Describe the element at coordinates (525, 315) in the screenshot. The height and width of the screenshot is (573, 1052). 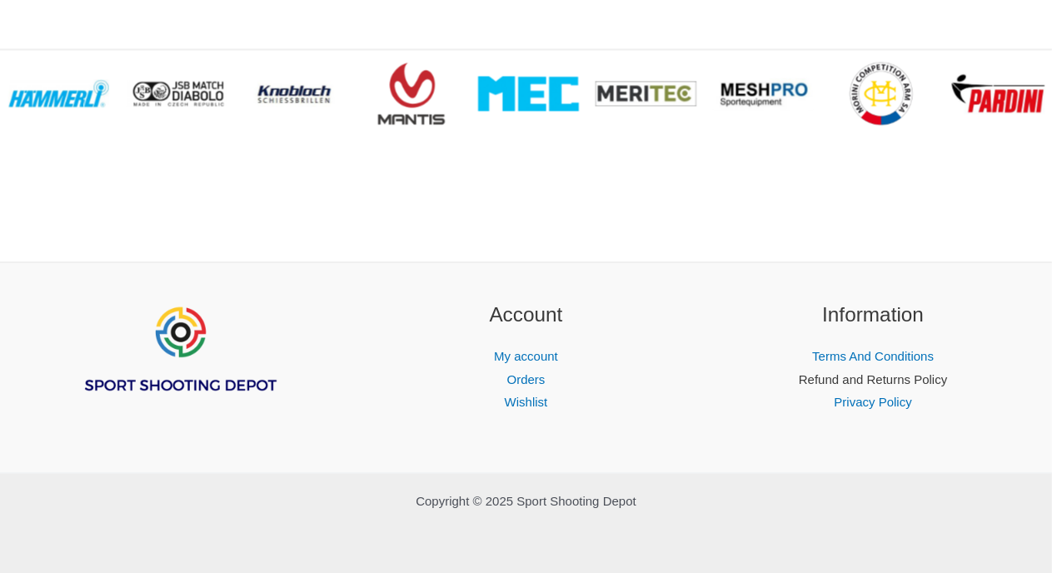
I see `h2: Account` at that location.